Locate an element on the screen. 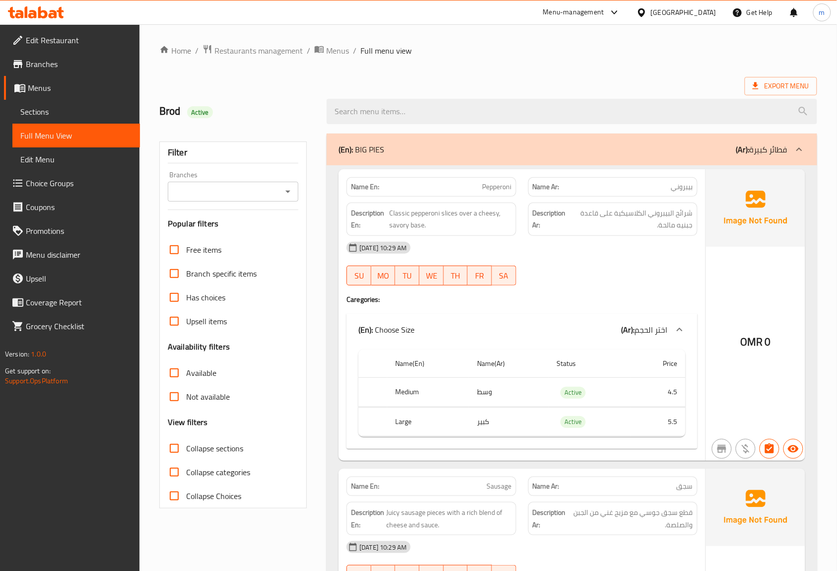 The width and height of the screenshot is (837, 571). span: Full menu view is located at coordinates (386, 51).